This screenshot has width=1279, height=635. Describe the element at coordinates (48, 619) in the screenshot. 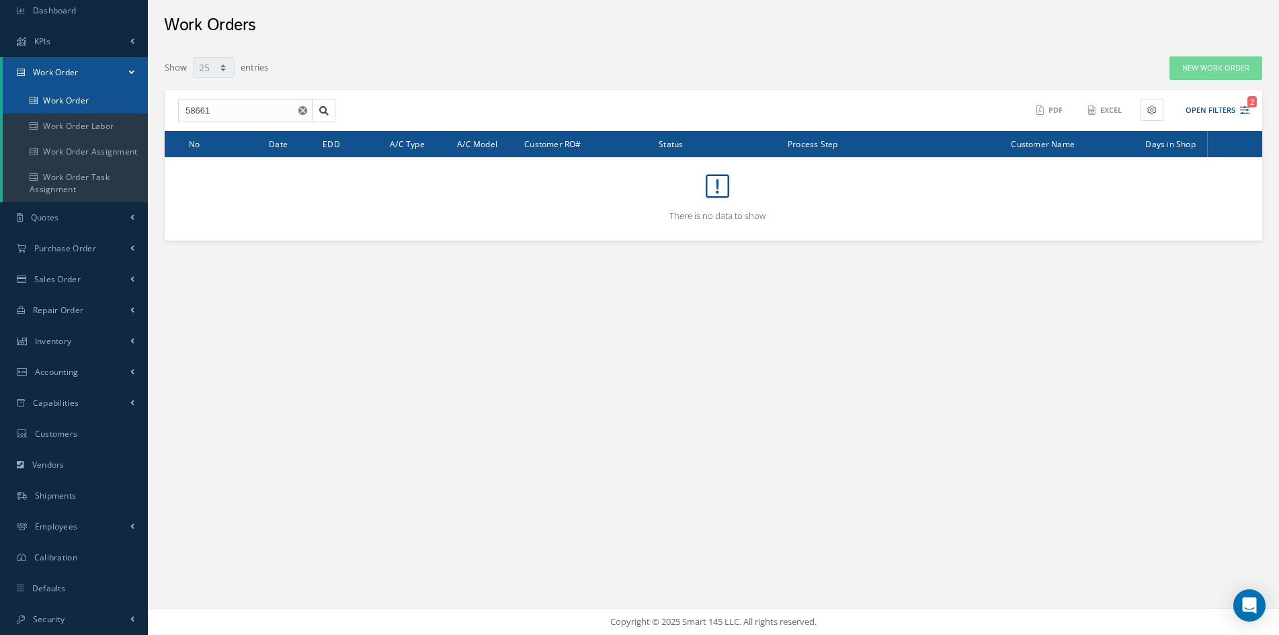

I see `span: Security` at that location.